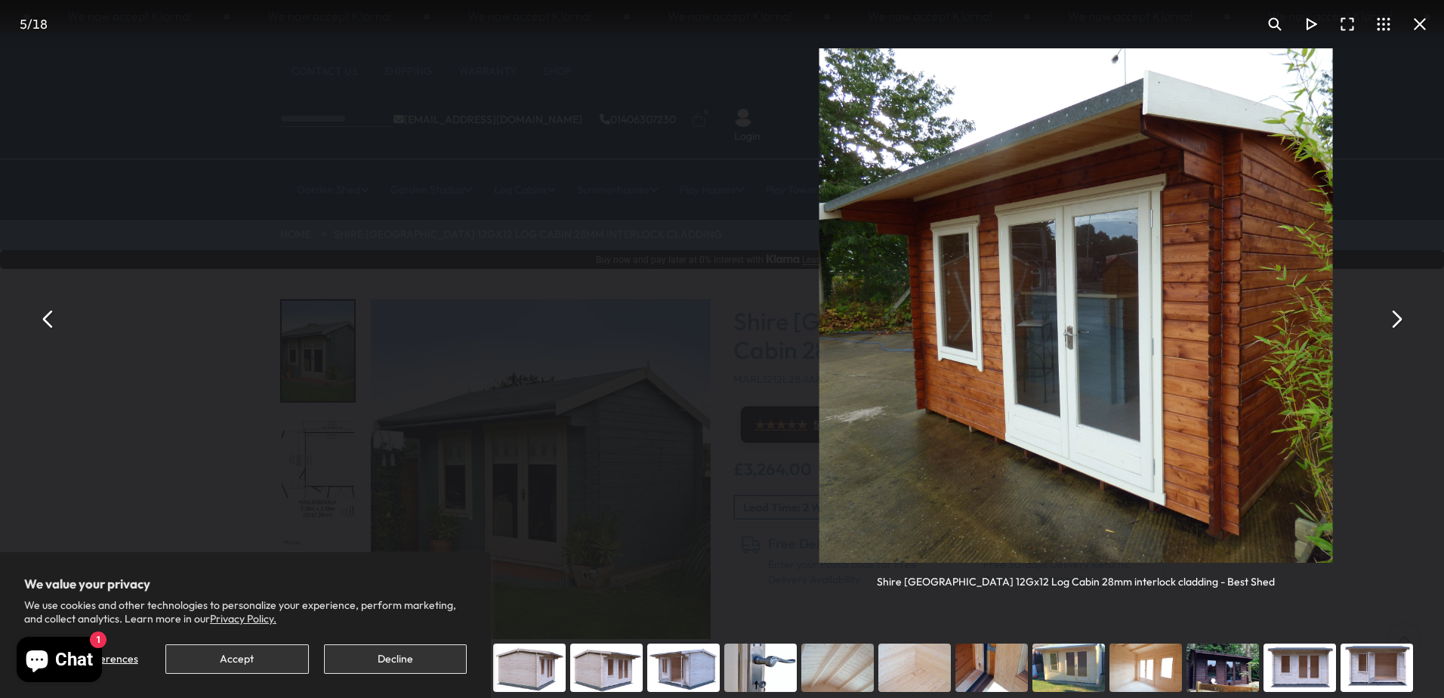  I want to click on p: We use cookies and other technologies to personalize your experience, perform marketing, and coll..., so click(245, 612).